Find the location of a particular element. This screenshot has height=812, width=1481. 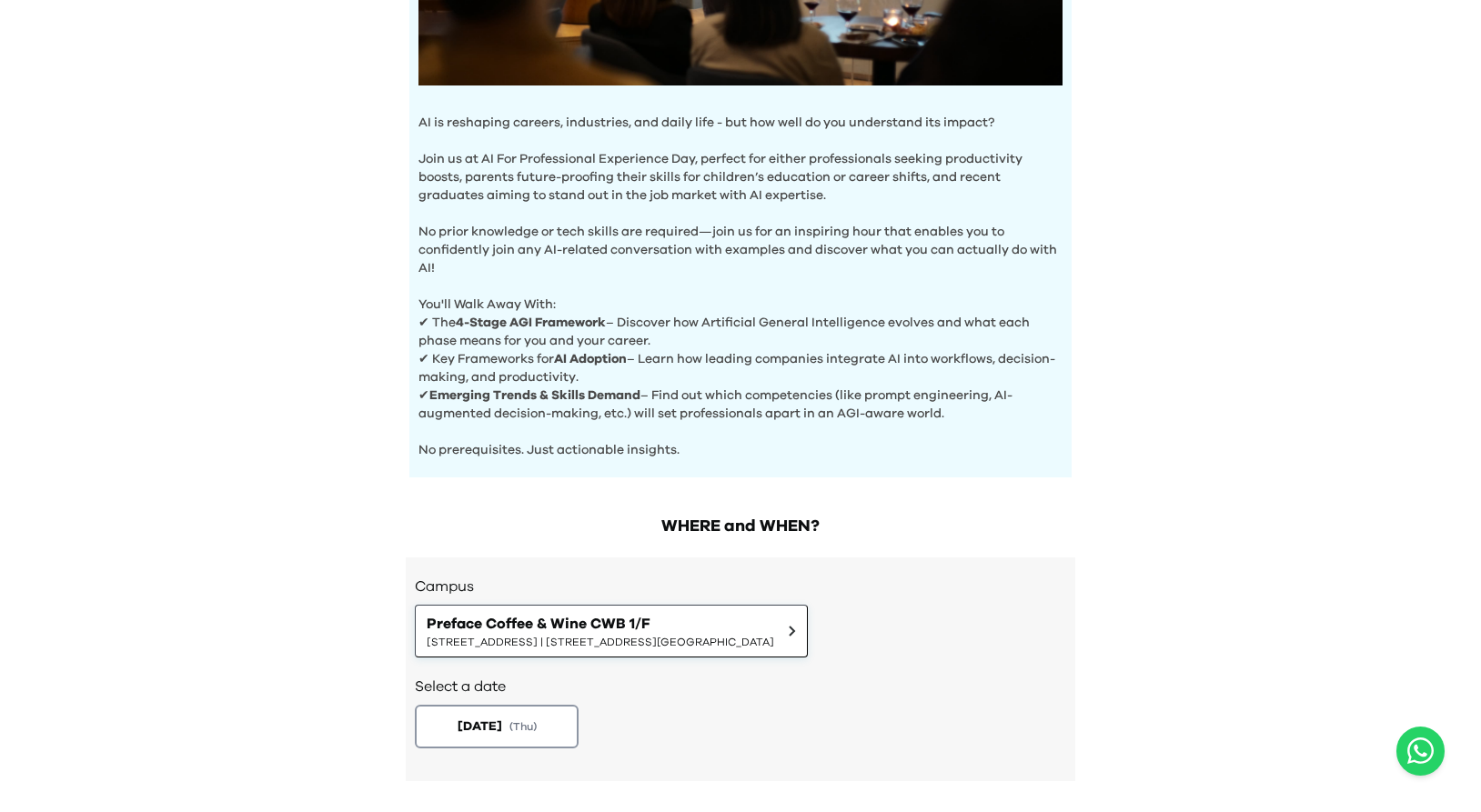

a: Chat with us on WhatsApp is located at coordinates (1419, 751).